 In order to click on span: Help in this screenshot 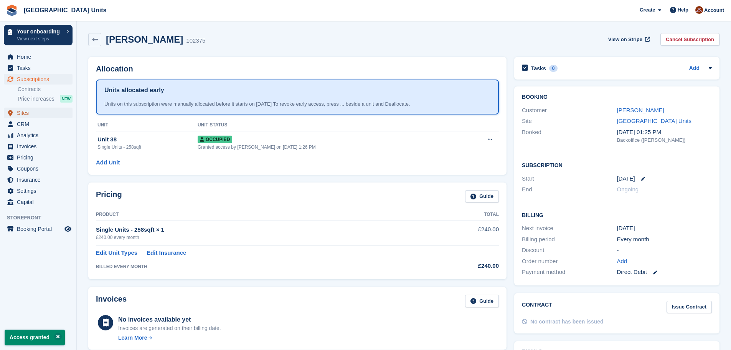, I will do `click(683, 10)`.